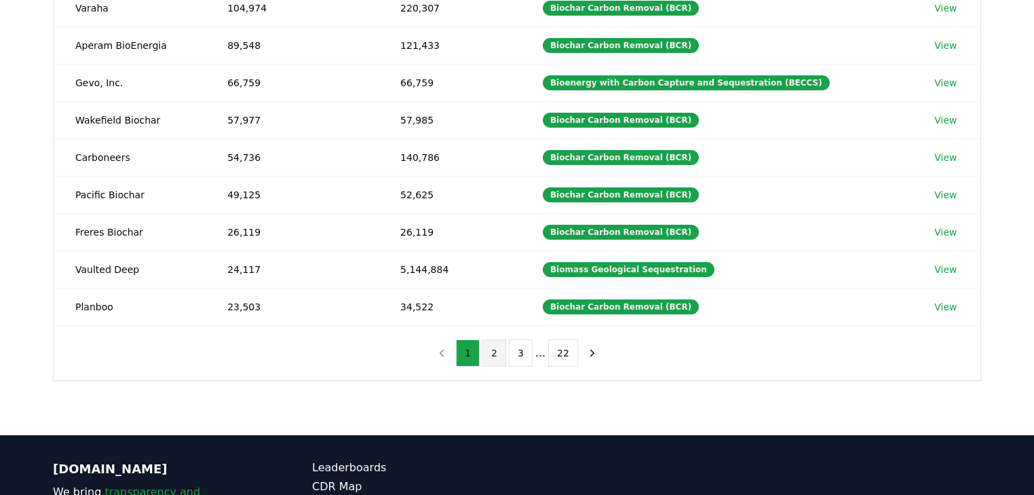 This screenshot has height=495, width=1034. What do you see at coordinates (450, 119) in the screenshot?
I see `td: 57,985` at bounding box center [450, 119].